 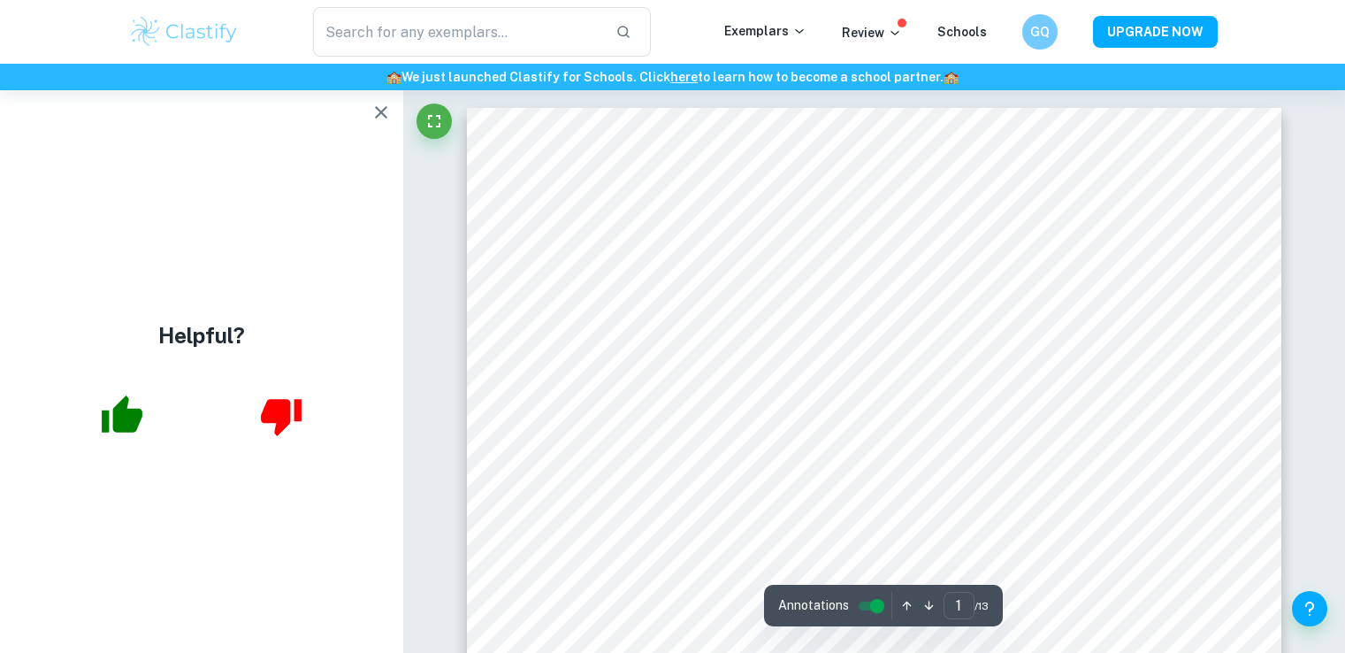 I want to click on a: here, so click(x=684, y=77).